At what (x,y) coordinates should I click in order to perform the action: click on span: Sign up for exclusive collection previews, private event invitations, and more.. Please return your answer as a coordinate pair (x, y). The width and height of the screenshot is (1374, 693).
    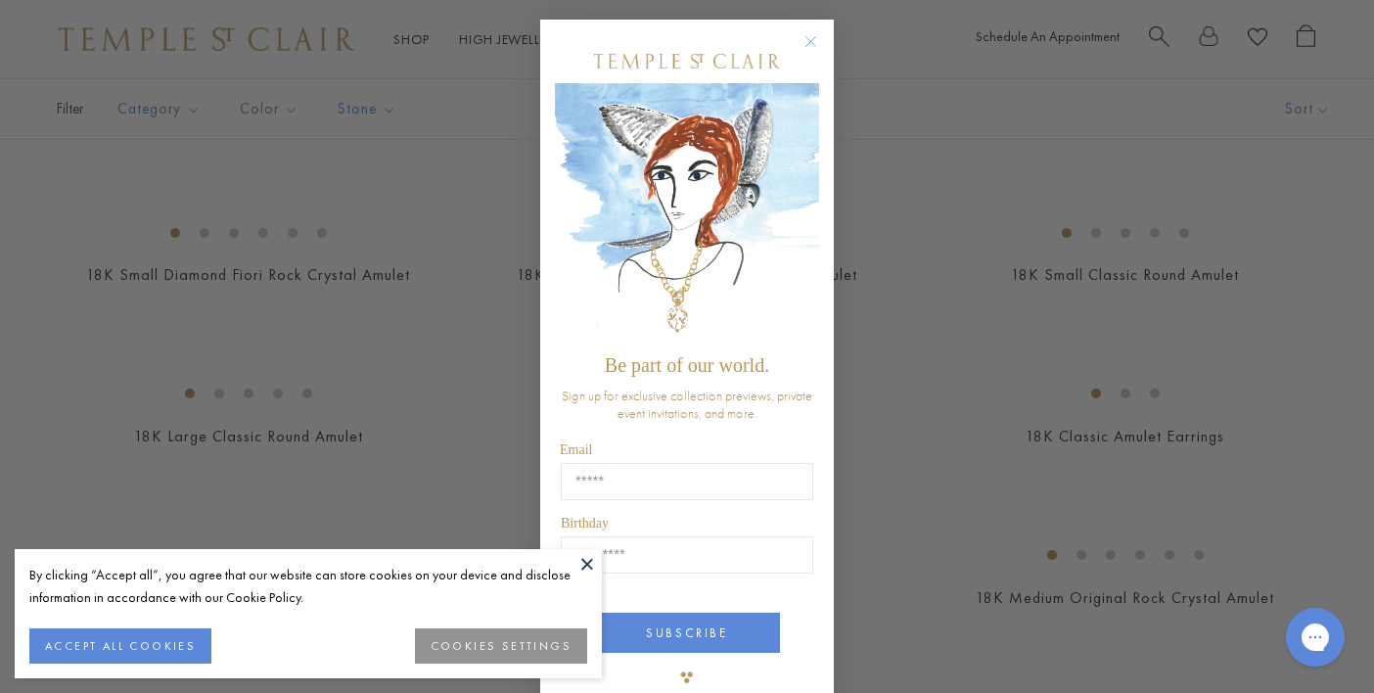
    Looking at the image, I should click on (687, 404).